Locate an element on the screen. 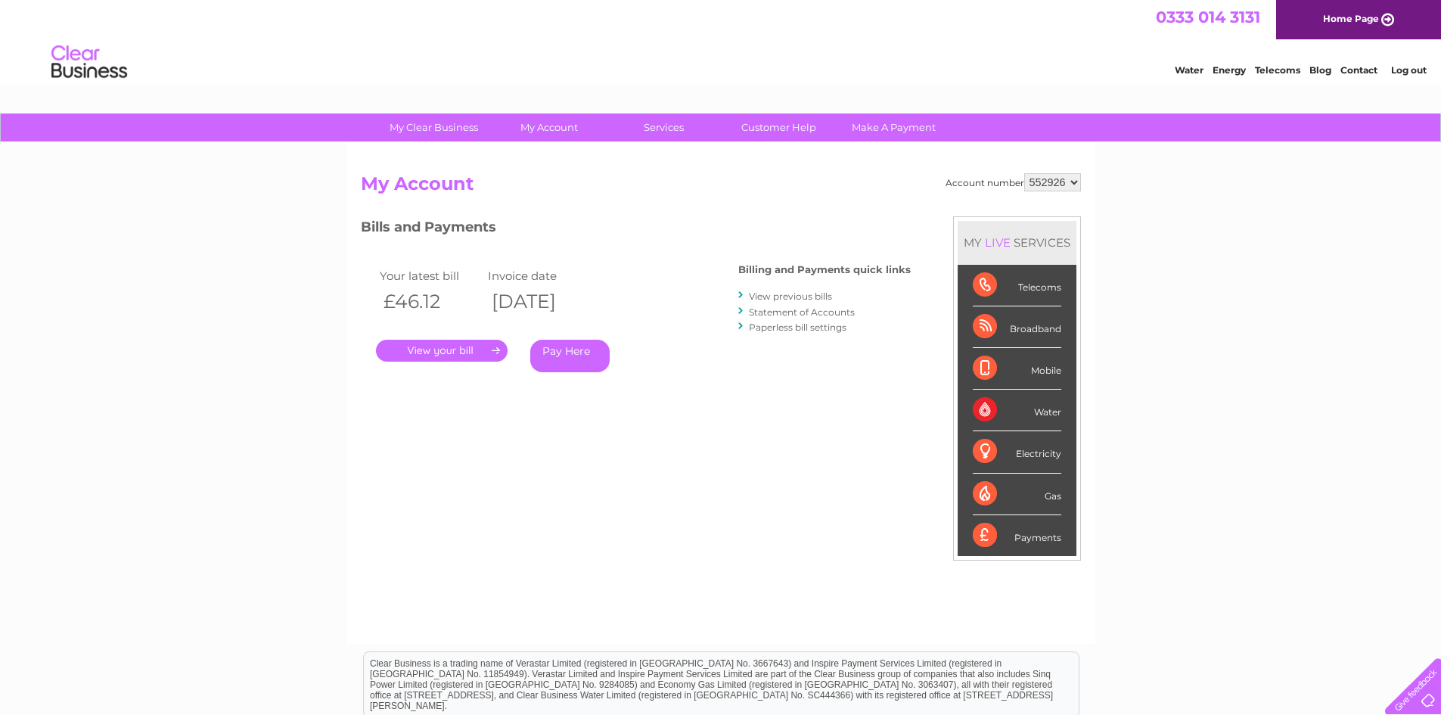 This screenshot has width=1441, height=715. a: Pay Here is located at coordinates (569, 355).